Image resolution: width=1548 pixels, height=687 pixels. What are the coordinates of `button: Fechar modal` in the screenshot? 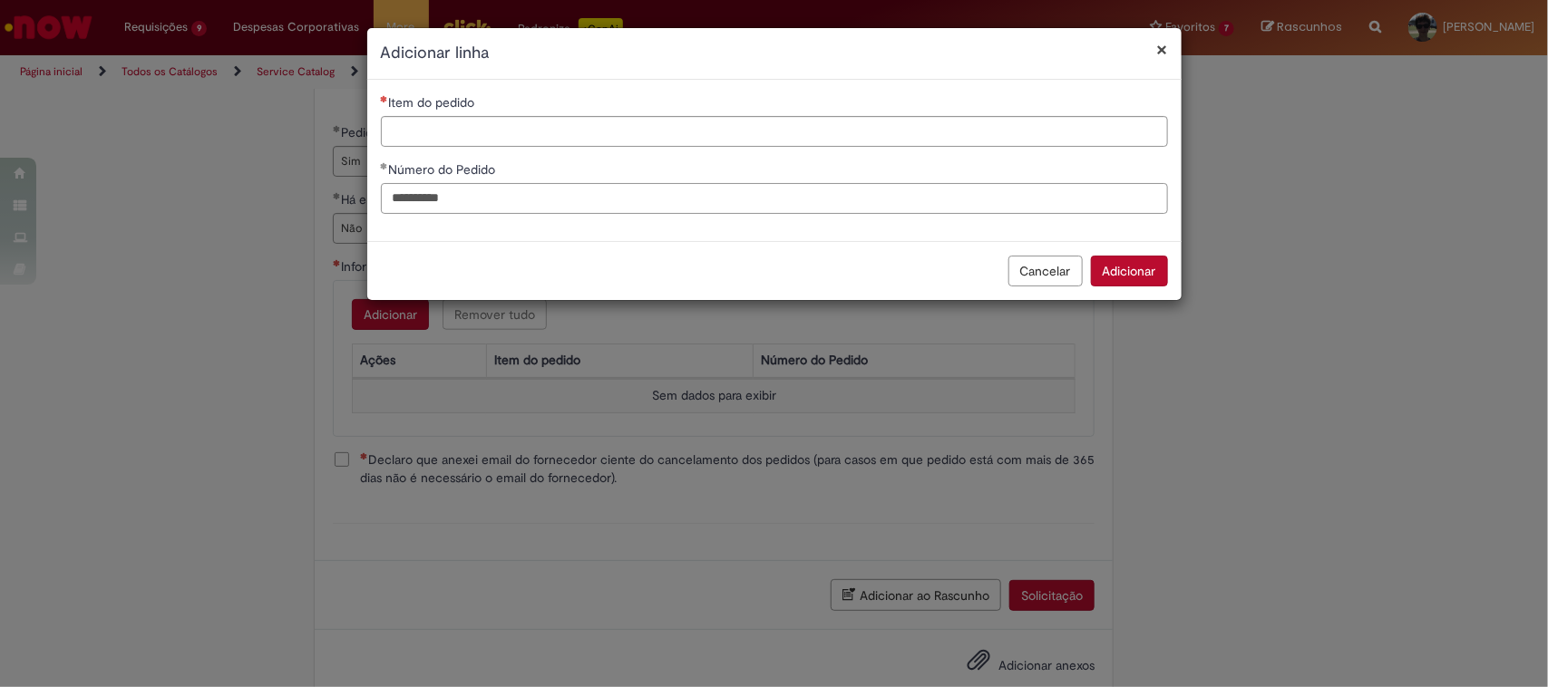 It's located at (1162, 49).